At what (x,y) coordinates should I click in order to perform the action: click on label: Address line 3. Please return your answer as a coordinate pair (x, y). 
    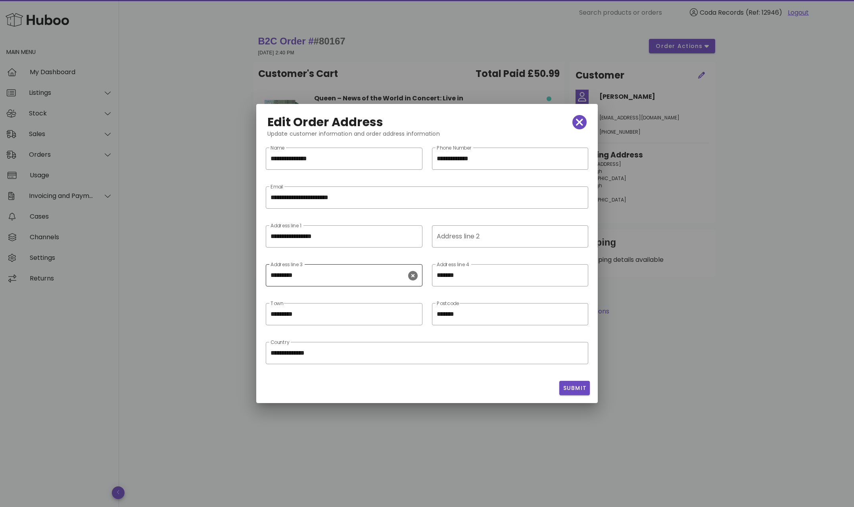
    Looking at the image, I should click on (286, 265).